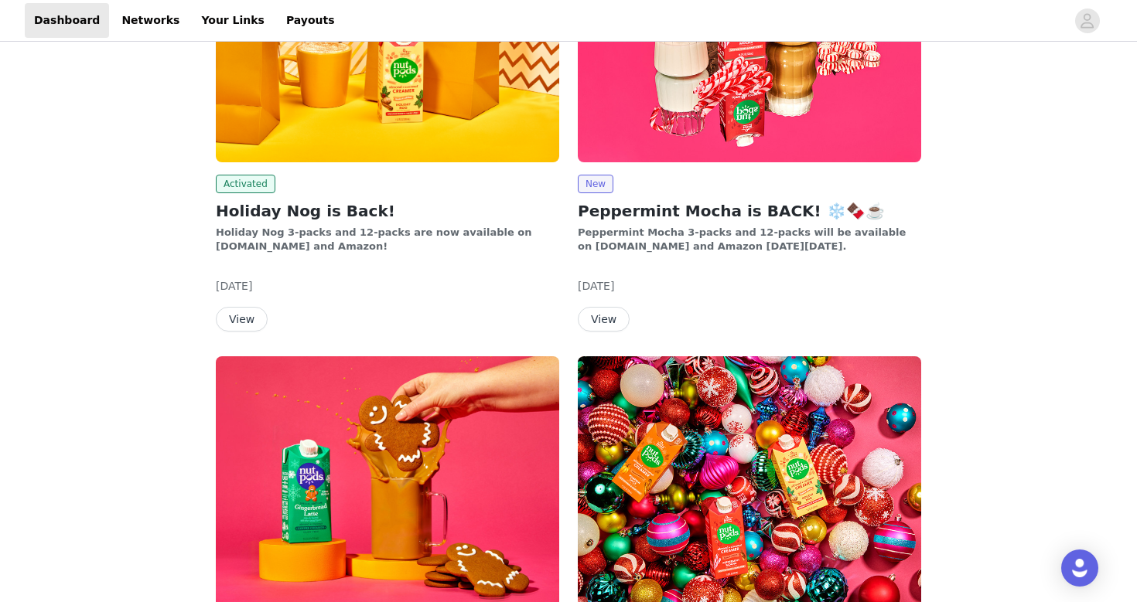 The image size is (1137, 602). Describe the element at coordinates (387, 211) in the screenshot. I see `h2: Holiday Nog is Back!` at that location.